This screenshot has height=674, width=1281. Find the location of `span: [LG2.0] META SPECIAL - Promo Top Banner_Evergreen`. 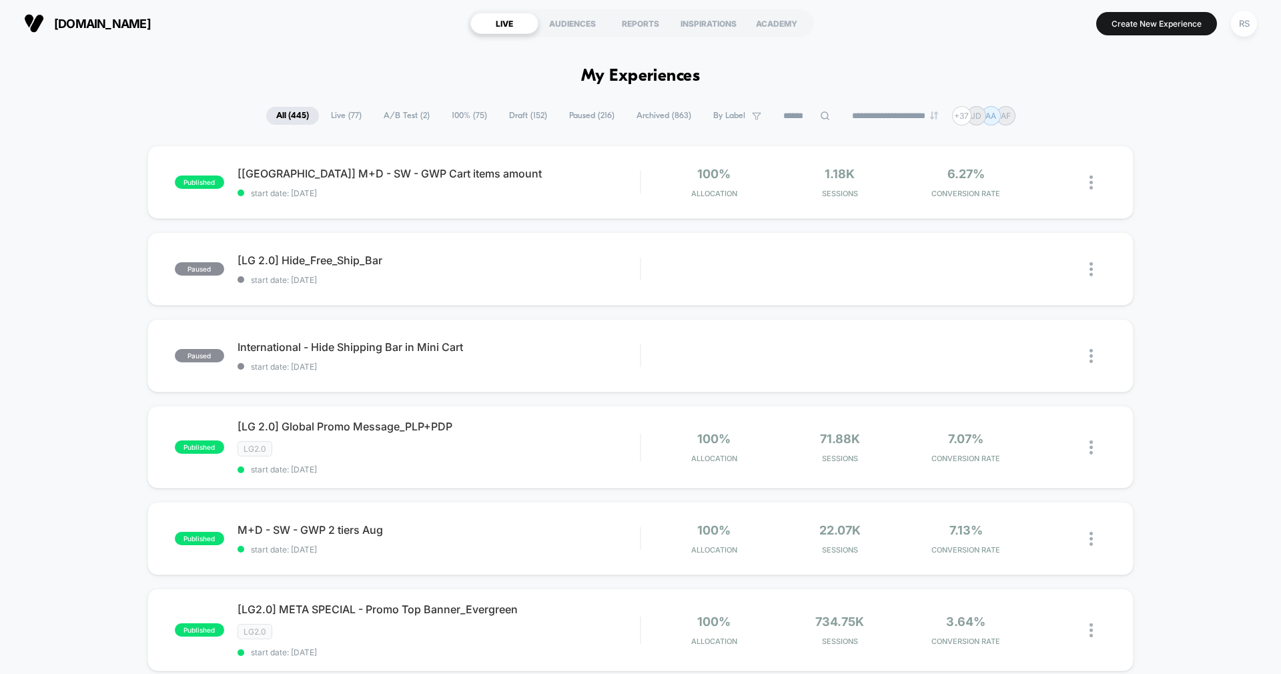

span: [LG2.0] META SPECIAL - Promo Top Banner_Evergreen is located at coordinates (438, 609).